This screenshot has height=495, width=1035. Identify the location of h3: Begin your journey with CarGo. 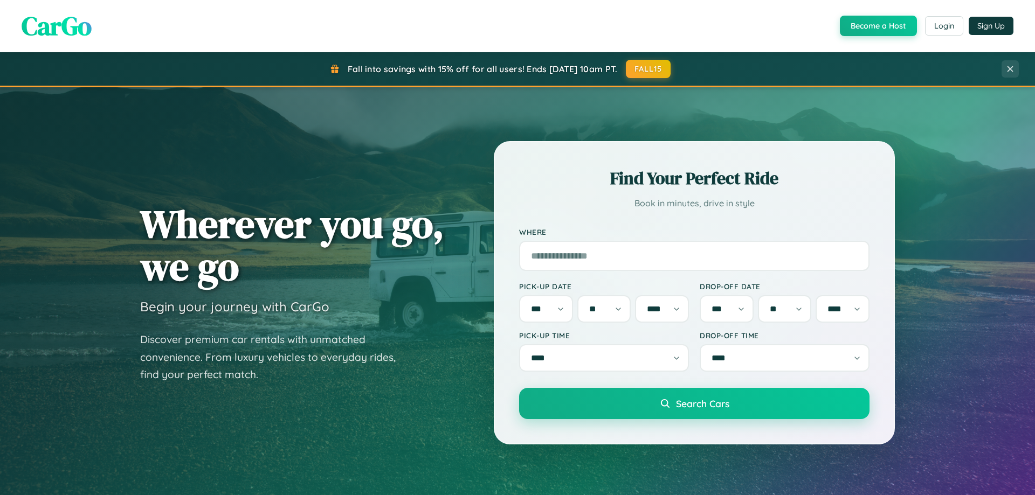
(234, 307).